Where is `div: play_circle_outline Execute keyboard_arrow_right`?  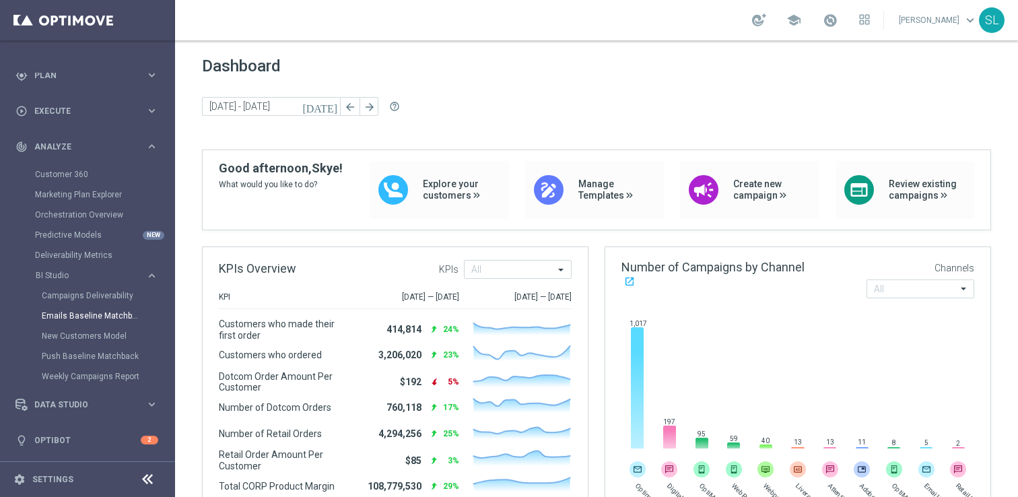 div: play_circle_outline Execute keyboard_arrow_right is located at coordinates (87, 111).